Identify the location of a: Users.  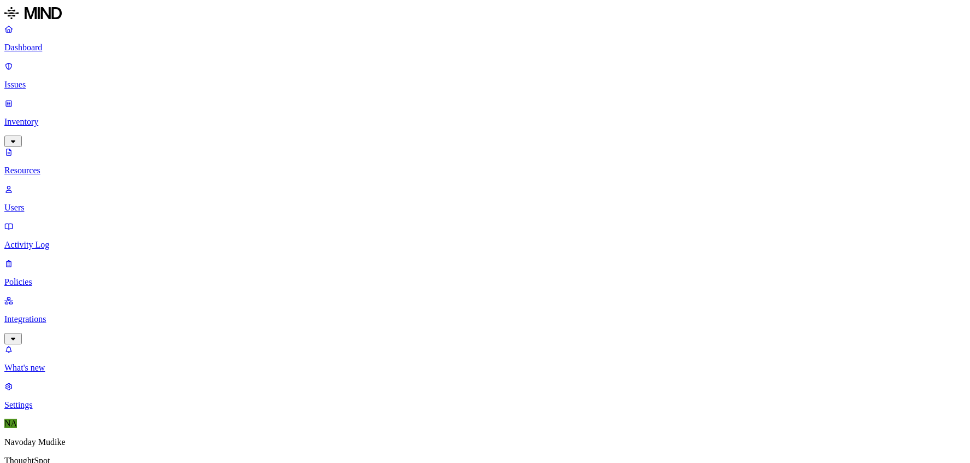
(485, 198).